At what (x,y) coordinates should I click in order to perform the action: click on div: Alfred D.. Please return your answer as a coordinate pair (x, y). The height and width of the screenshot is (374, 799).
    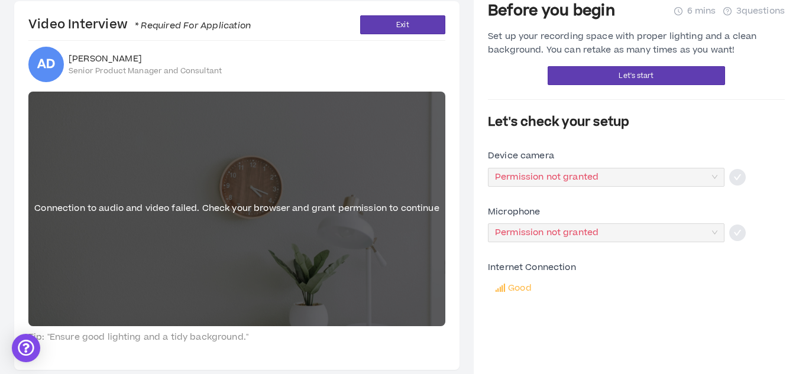
    Looking at the image, I should click on (46, 64).